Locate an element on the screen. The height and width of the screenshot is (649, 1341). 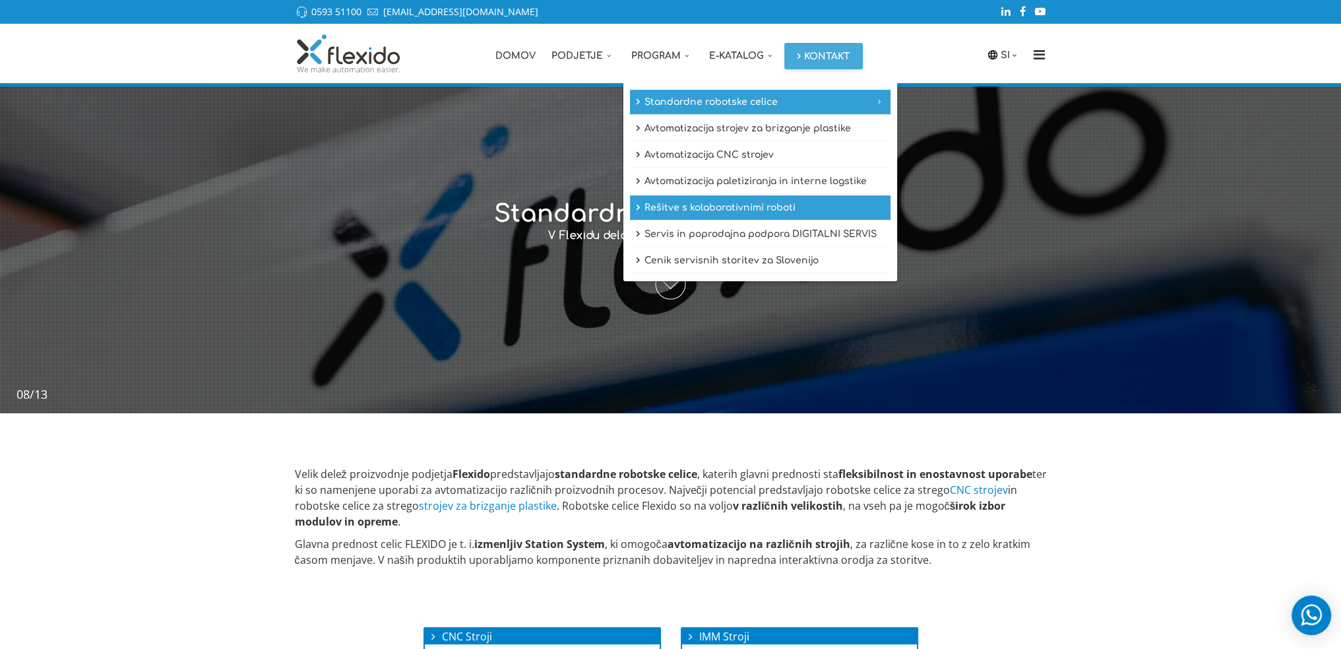
a: Domov is located at coordinates (515, 53).